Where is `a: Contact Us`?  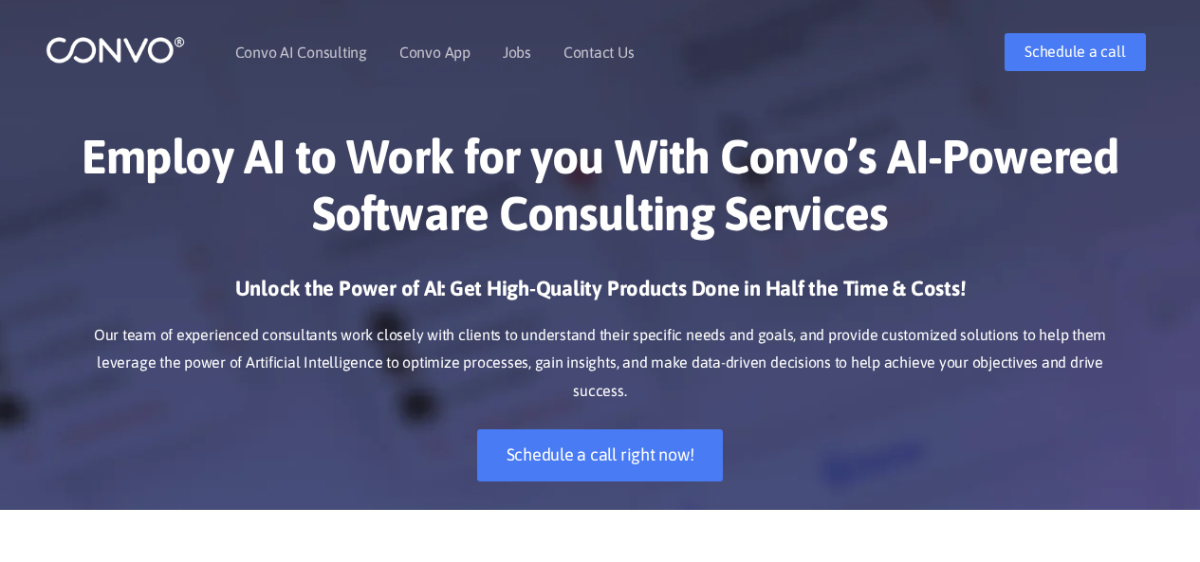
a: Contact Us is located at coordinates (599, 52).